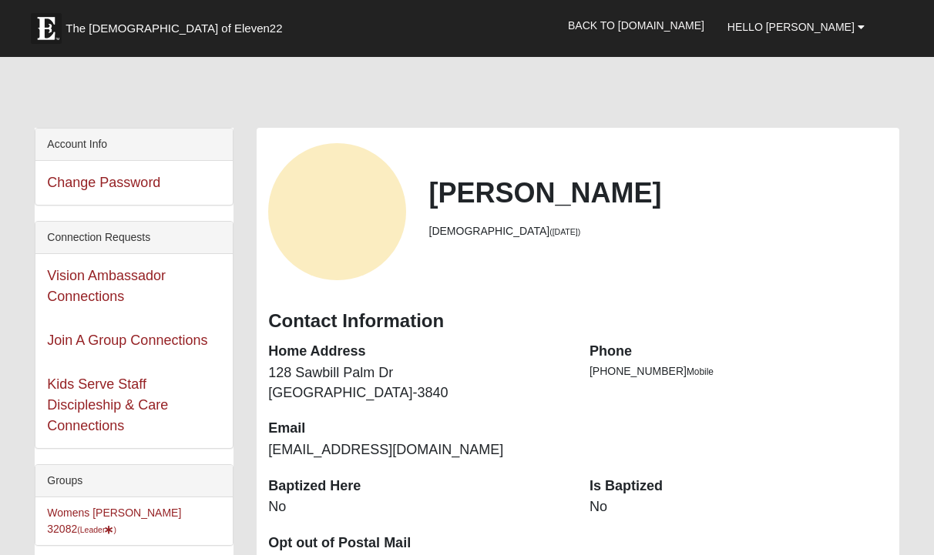  Describe the element at coordinates (134, 238) in the screenshot. I see `div: Connection Requests` at that location.